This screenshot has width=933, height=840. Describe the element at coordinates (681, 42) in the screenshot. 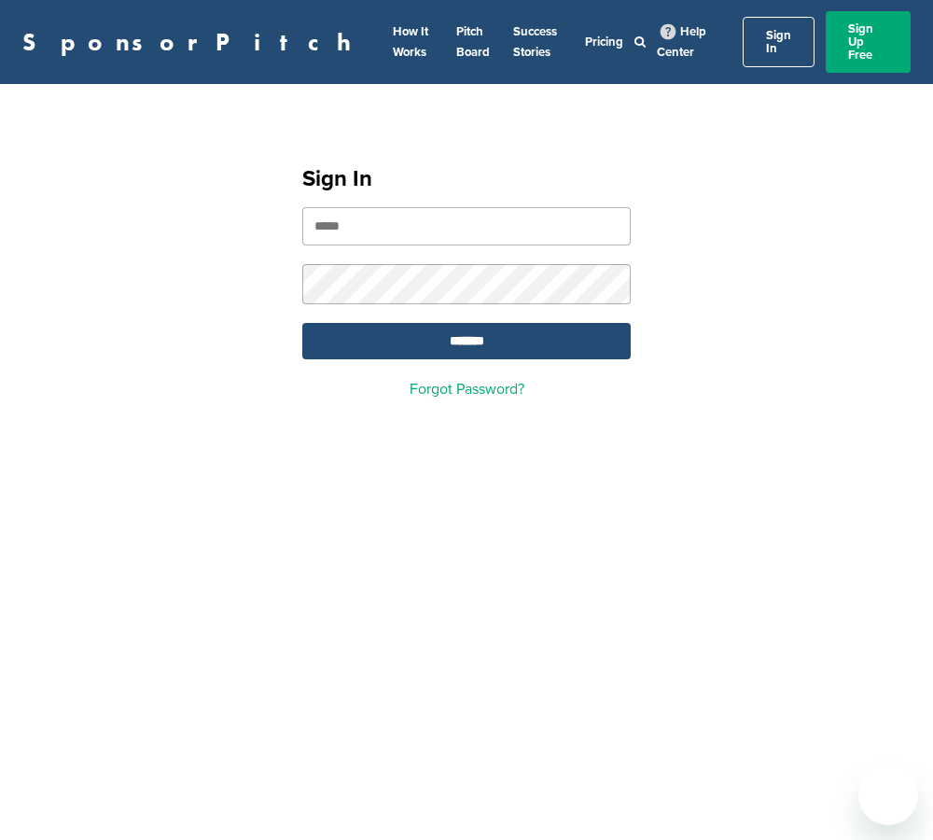

I see `a: Help Center` at that location.